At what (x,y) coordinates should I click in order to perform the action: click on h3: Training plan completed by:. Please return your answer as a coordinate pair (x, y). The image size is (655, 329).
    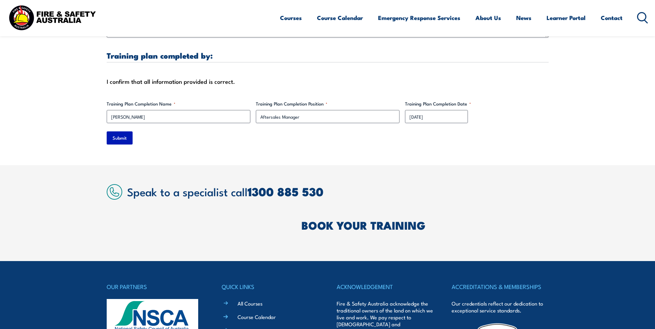
    Looking at the image, I should click on (328, 55).